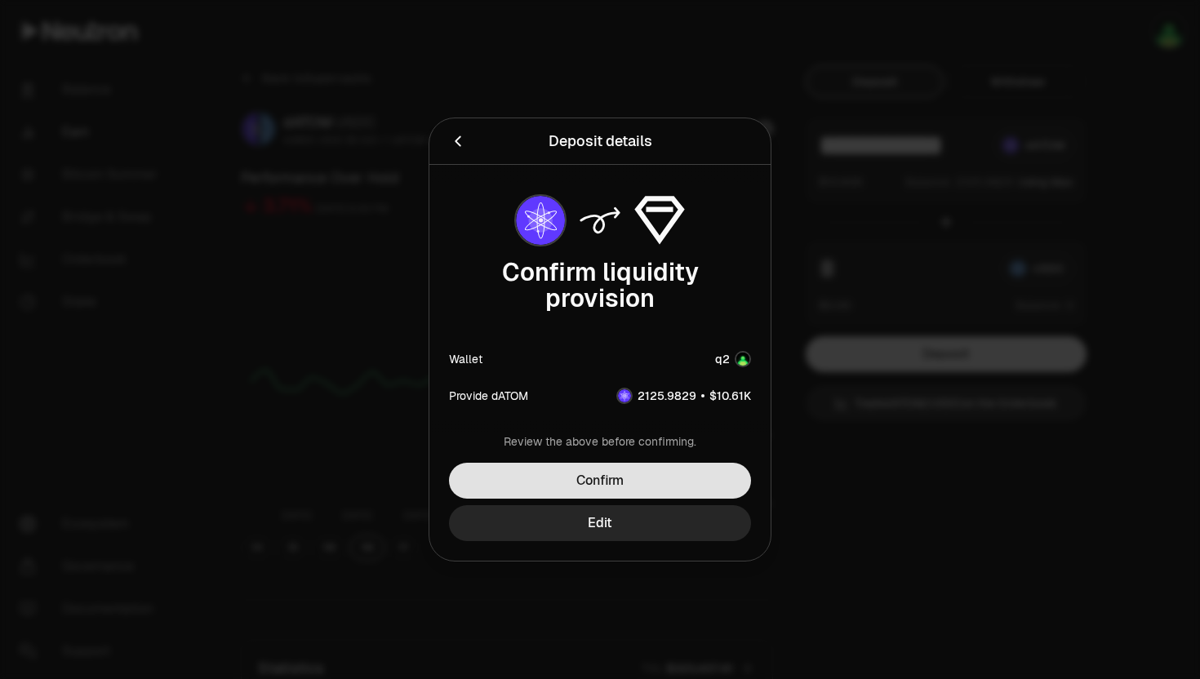  What do you see at coordinates (458, 141) in the screenshot?
I see `button: Back` at bounding box center [458, 141].